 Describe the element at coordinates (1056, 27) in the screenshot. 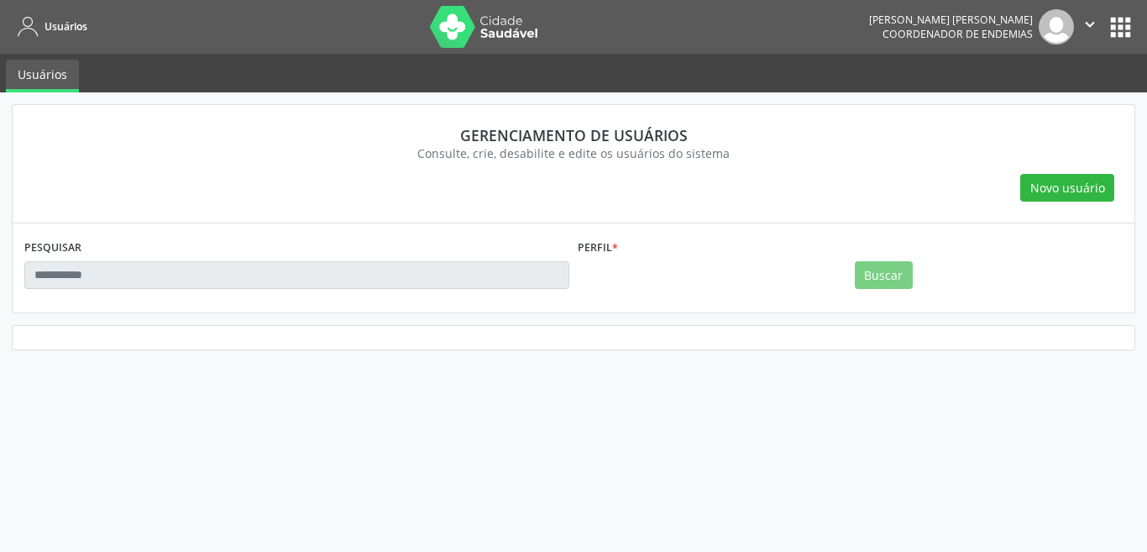

I see `img: img` at that location.